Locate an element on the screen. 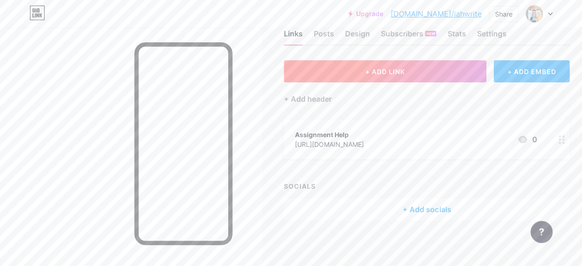  div: Stats is located at coordinates (456, 36).